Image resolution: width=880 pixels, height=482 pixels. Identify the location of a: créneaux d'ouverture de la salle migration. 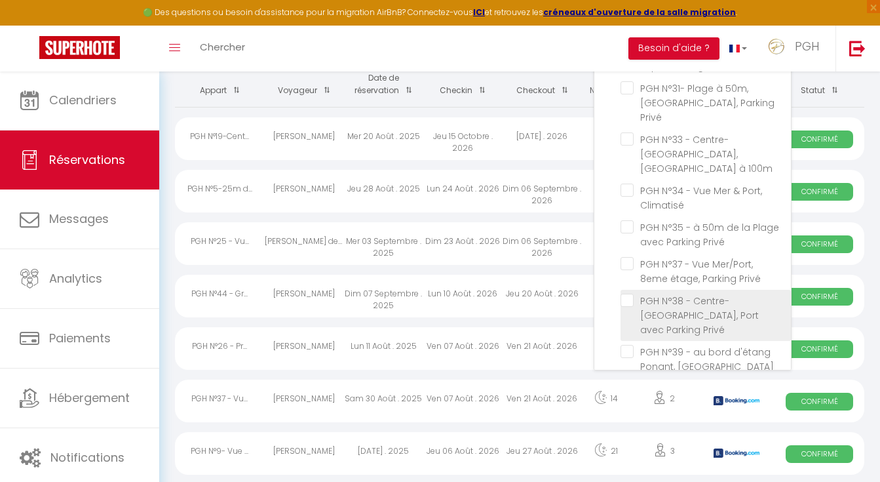
(640, 12).